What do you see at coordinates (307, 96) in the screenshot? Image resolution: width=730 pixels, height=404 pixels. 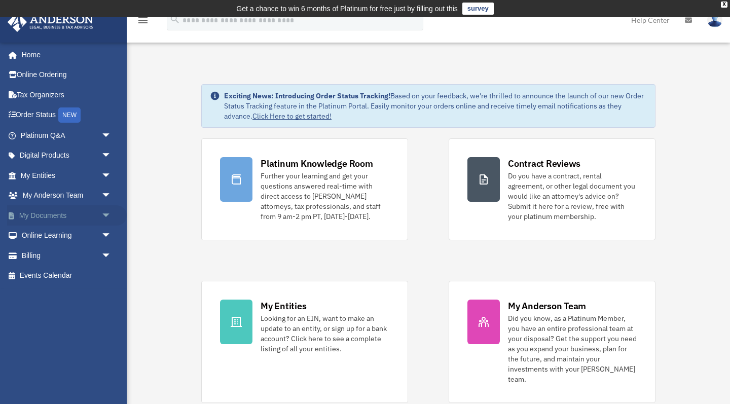 I see `strong: Exciting News: Introducing Order Status Tracking!` at bounding box center [307, 96].